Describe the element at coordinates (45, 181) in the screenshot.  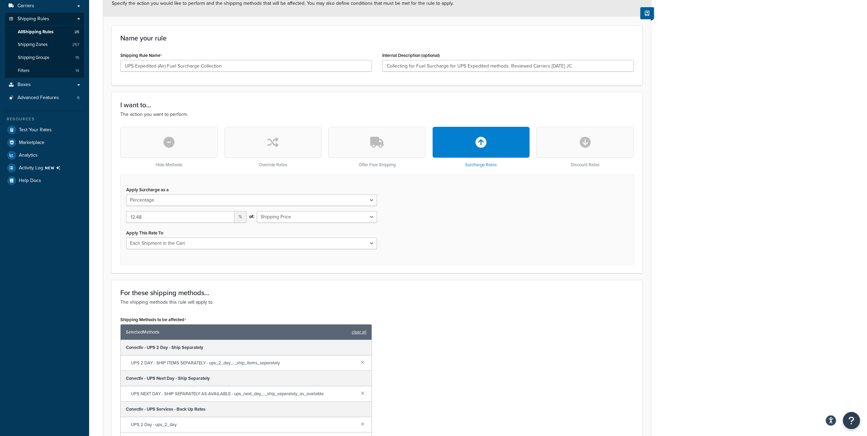
I see `a: Help Docs` at that location.